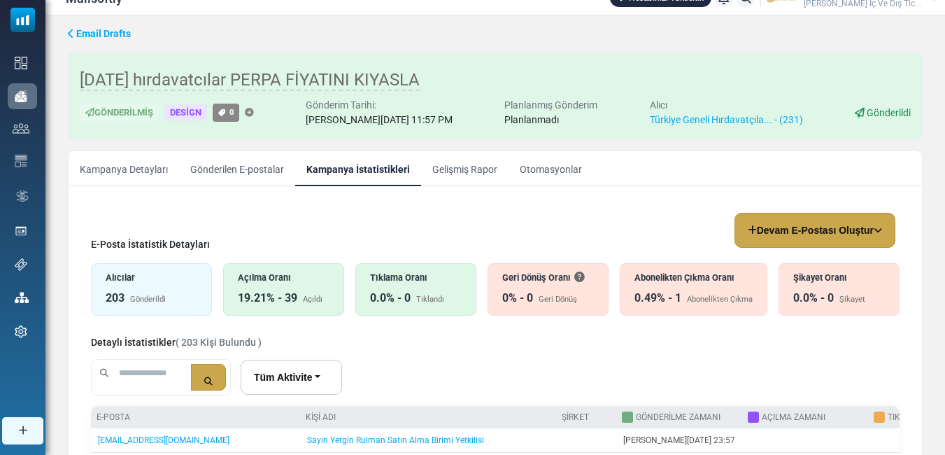 The width and height of the screenshot is (945, 455). What do you see at coordinates (104, 34) in the screenshot?
I see `span: translation missing: tr.ms_sidebar.email_drafts` at bounding box center [104, 34].